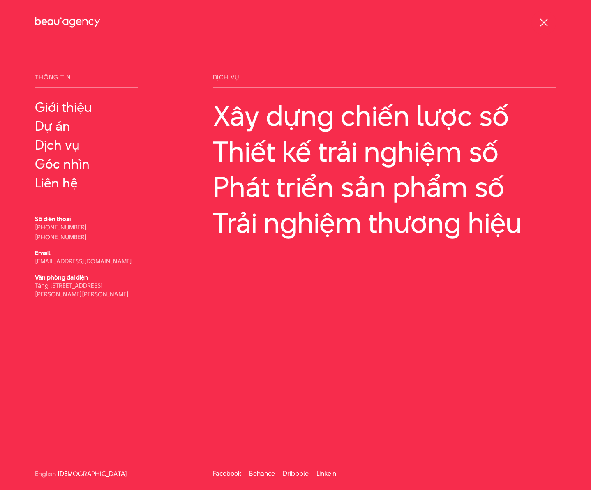  Describe the element at coordinates (86, 145) in the screenshot. I see `a: Dịch vụ` at that location.